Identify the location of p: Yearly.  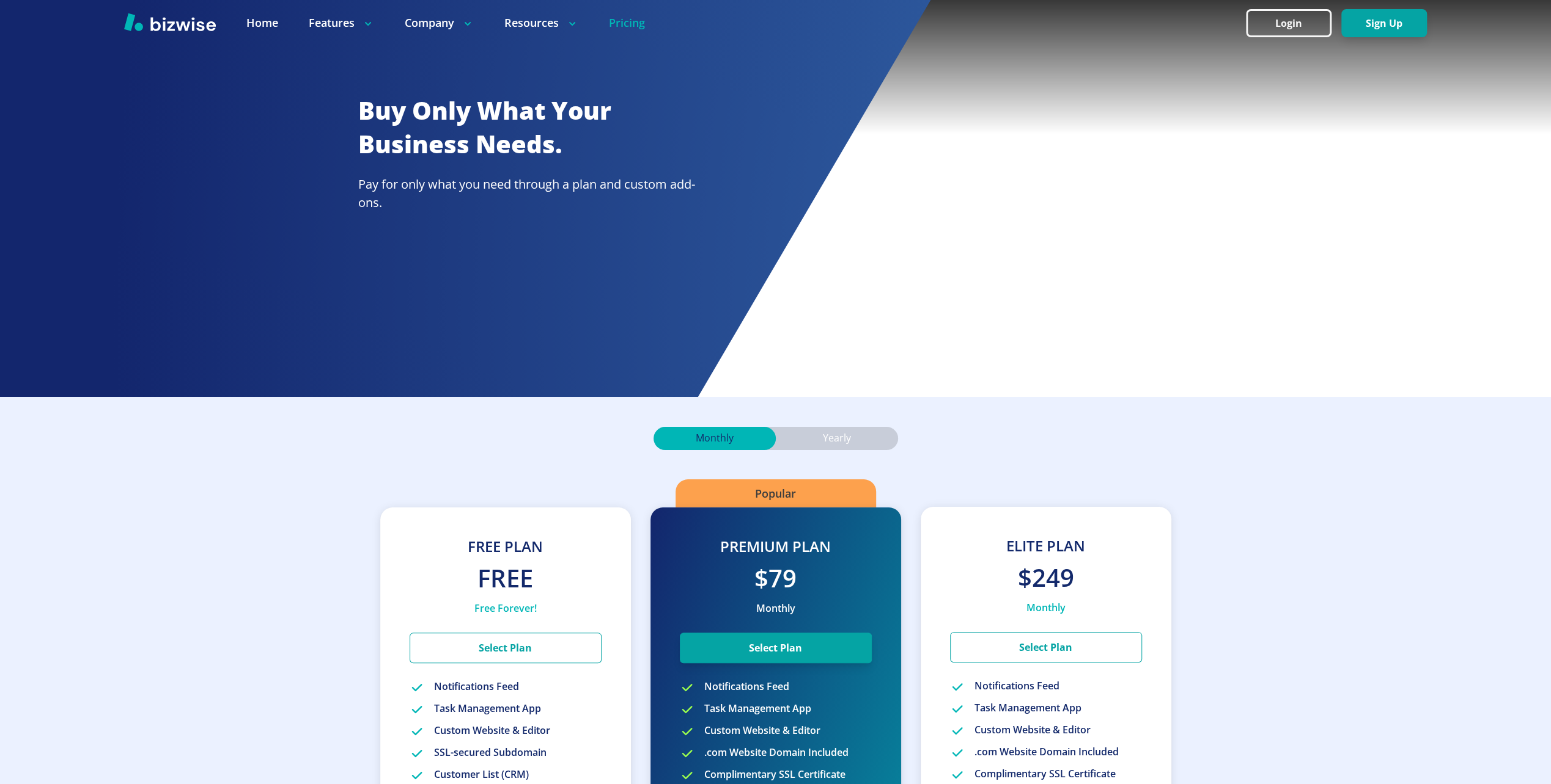
(837, 439).